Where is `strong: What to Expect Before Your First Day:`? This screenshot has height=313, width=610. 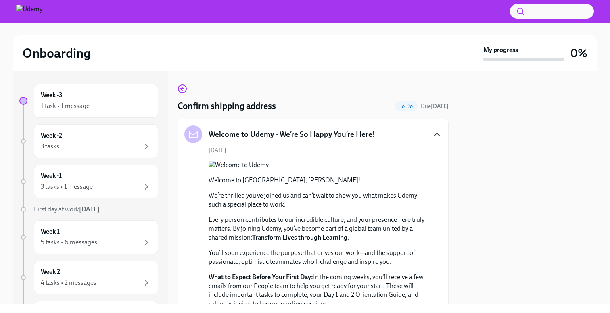
strong: What to Expect Before Your First Day: is located at coordinates (261, 277).